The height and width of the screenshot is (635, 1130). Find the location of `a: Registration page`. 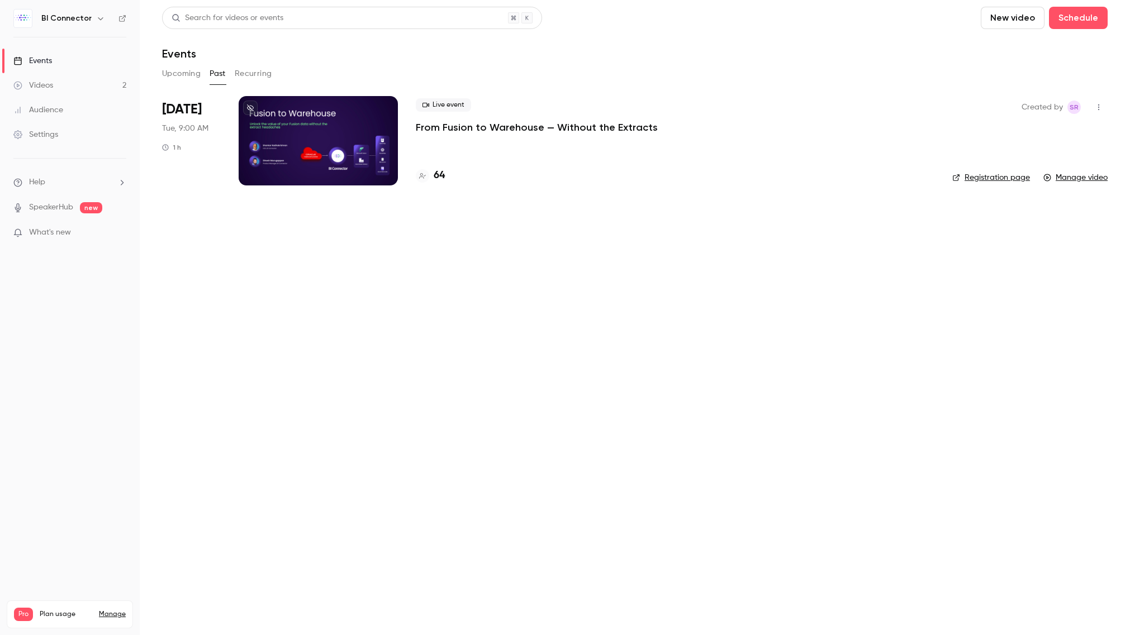

a: Registration page is located at coordinates (991, 178).